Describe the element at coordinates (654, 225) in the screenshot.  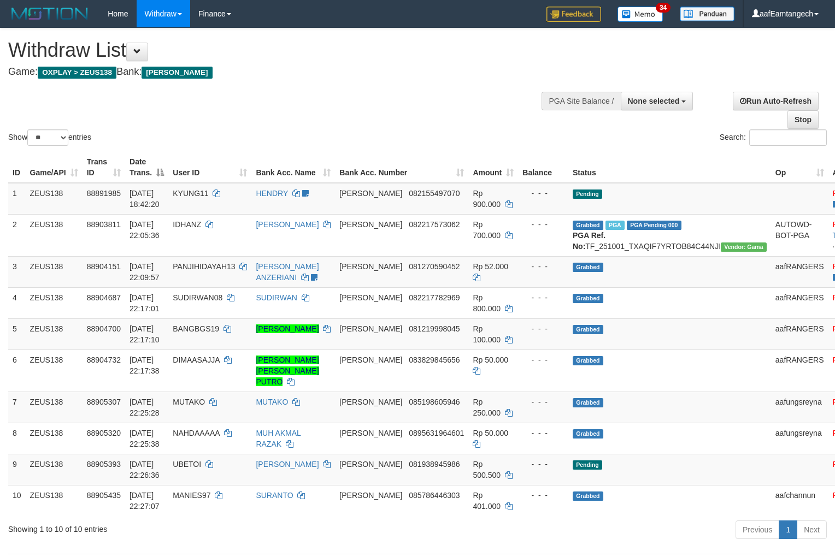
I see `span: PGA Pending` at that location.